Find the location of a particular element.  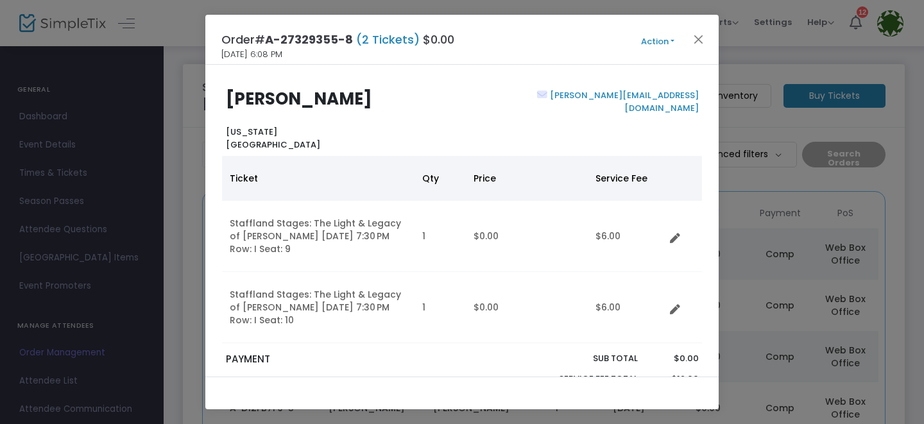

p: PAYMENT is located at coordinates (341, 359).